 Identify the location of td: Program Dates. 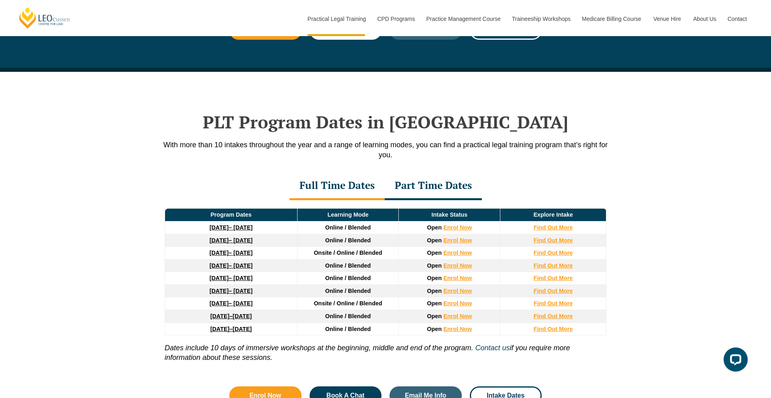
(231, 215).